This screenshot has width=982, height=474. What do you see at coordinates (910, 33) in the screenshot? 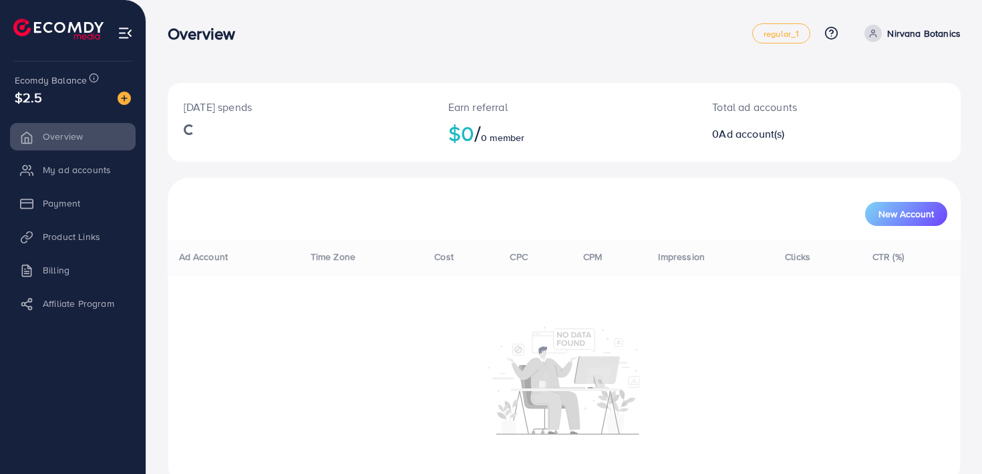
I see `a: Nirvana Botanics` at bounding box center [910, 33].